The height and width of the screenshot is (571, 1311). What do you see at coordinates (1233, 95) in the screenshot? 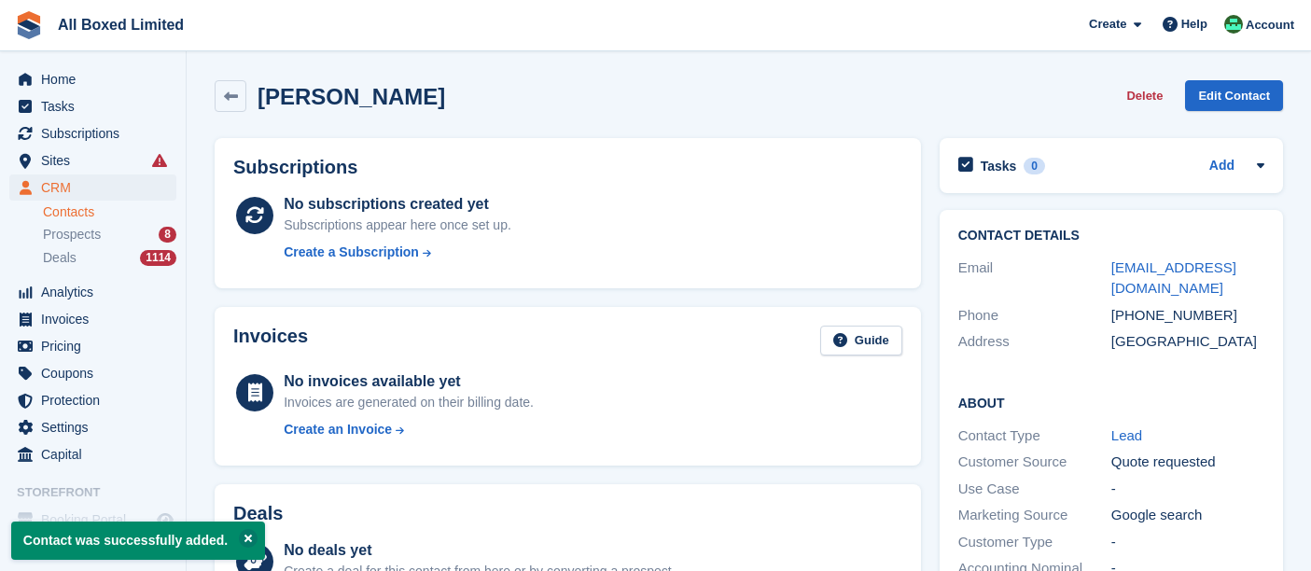
I see `a: Edit Contact` at bounding box center [1233, 95].